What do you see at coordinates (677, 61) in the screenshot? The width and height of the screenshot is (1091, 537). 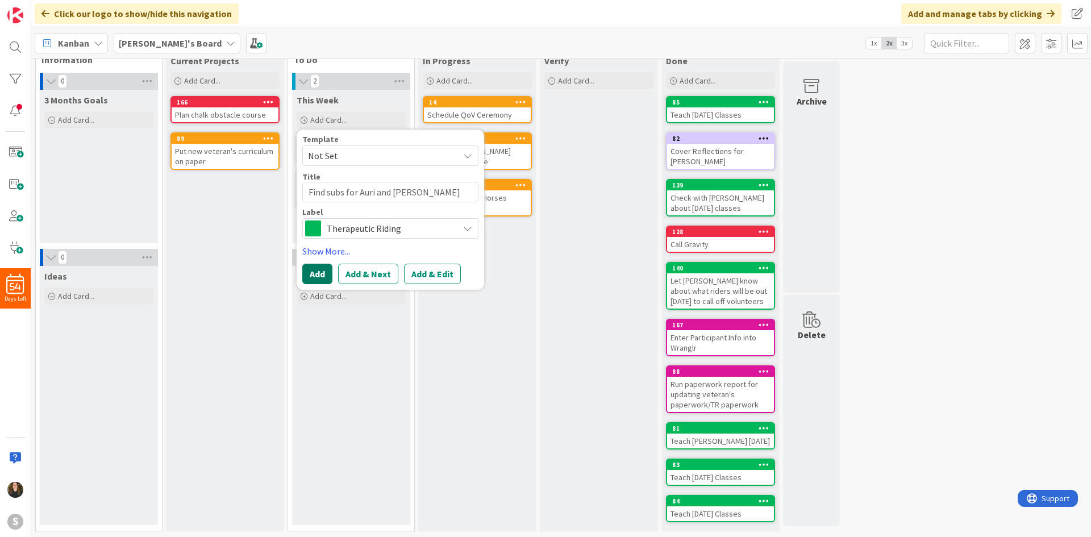 I see `span: Done` at bounding box center [677, 61].